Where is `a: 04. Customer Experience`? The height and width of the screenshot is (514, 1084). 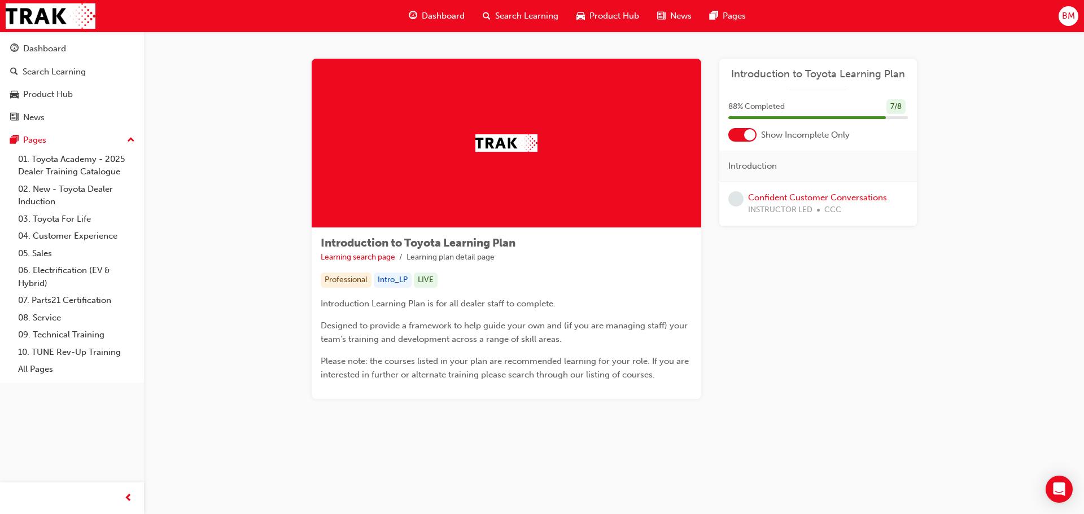 a: 04. Customer Experience is located at coordinates (76, 236).